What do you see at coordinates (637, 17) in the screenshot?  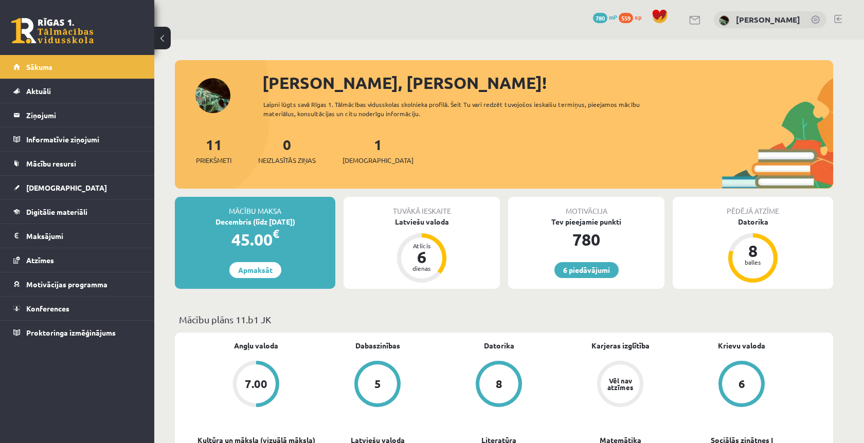 I see `span: xp` at bounding box center [637, 17].